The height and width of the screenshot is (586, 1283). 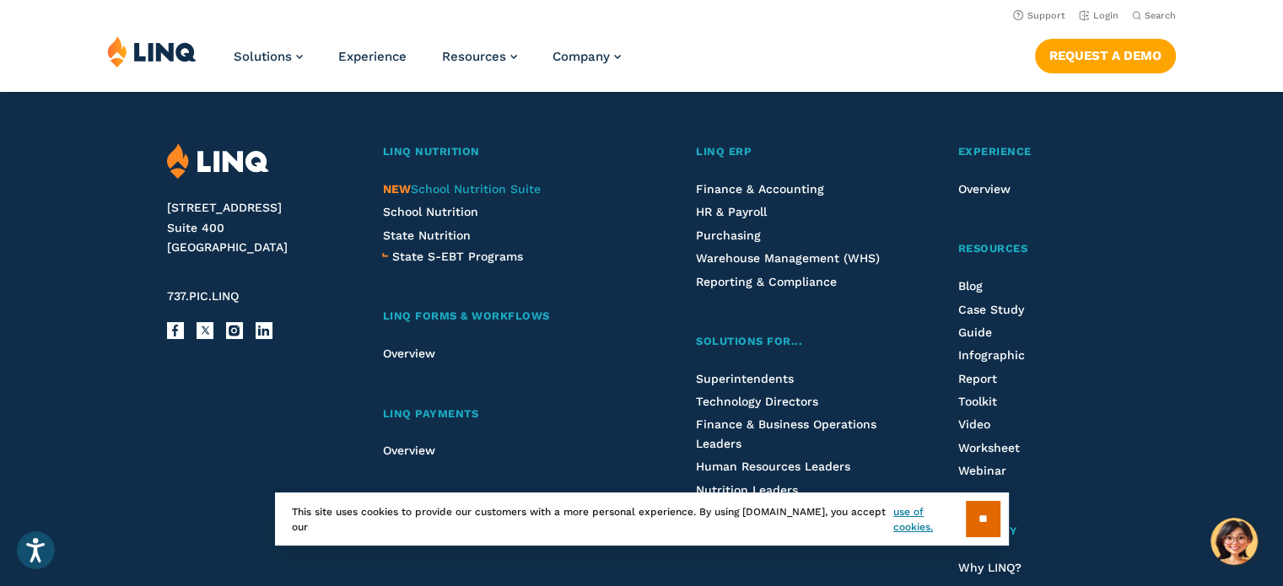 I want to click on span: Infographic, so click(x=990, y=355).